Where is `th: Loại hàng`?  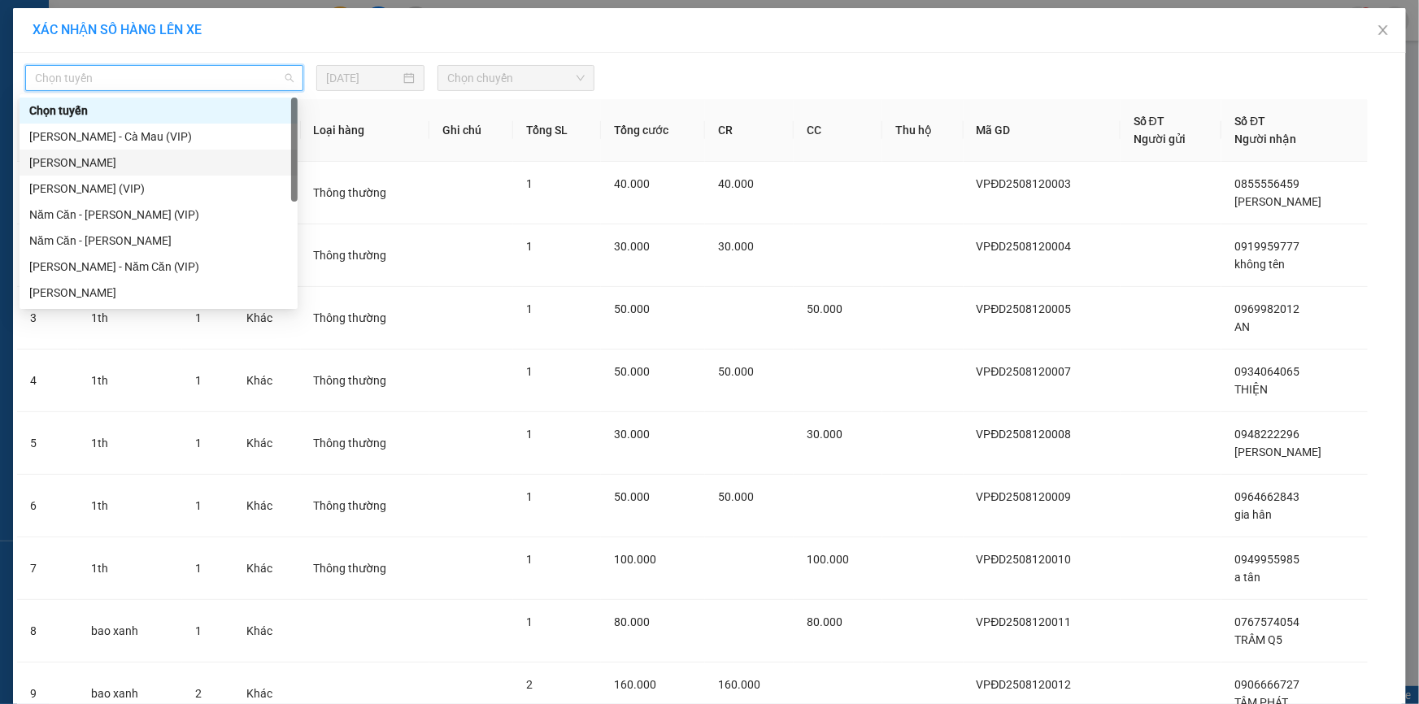
th: Loại hàng is located at coordinates (365, 130).